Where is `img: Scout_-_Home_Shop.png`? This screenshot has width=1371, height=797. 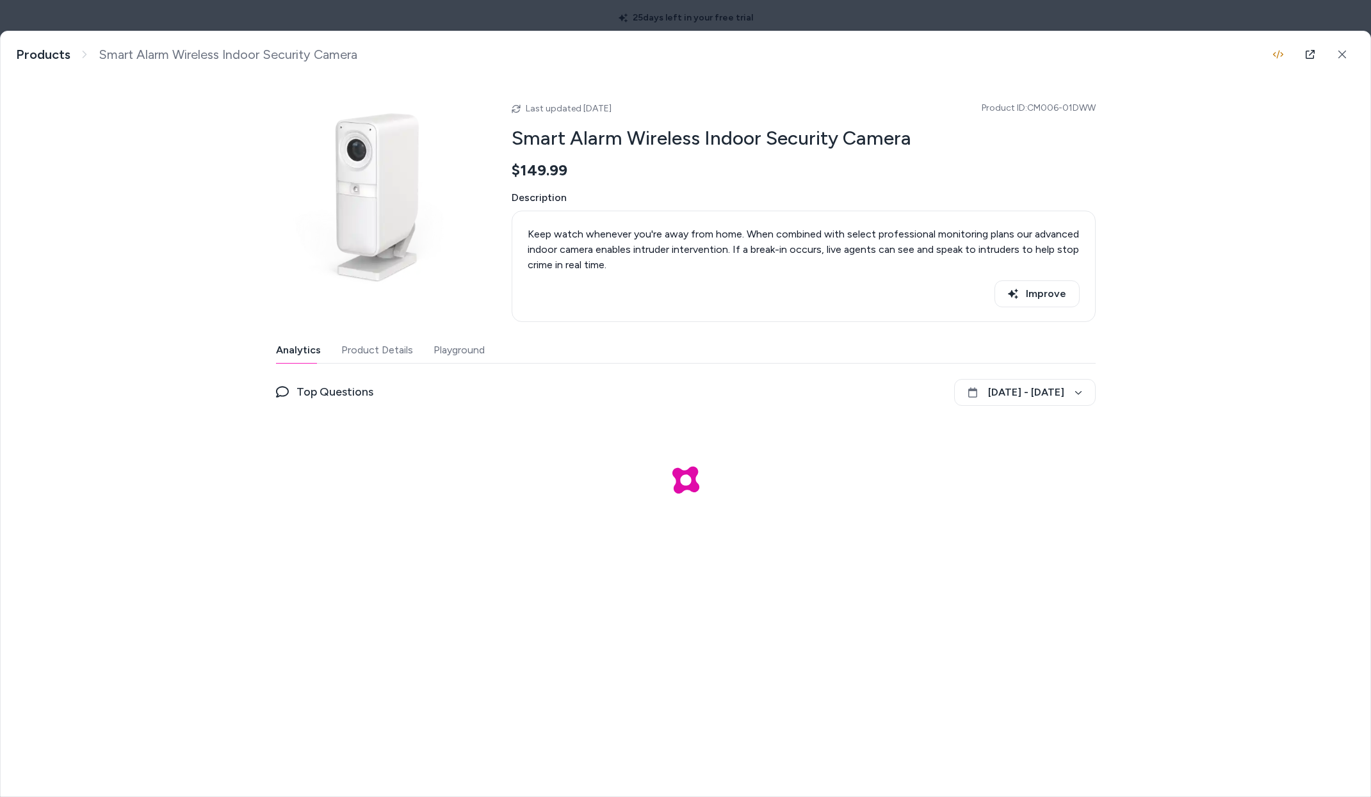
img: Scout_-_Home_Shop.png is located at coordinates (378, 195).